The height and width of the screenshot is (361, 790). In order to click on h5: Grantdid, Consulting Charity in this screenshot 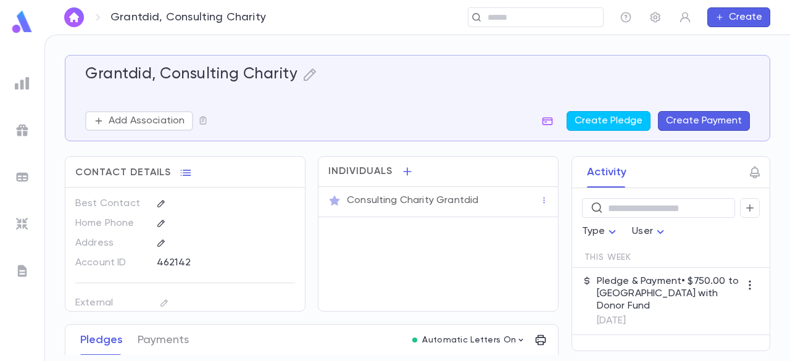, I will do `click(191, 75)`.